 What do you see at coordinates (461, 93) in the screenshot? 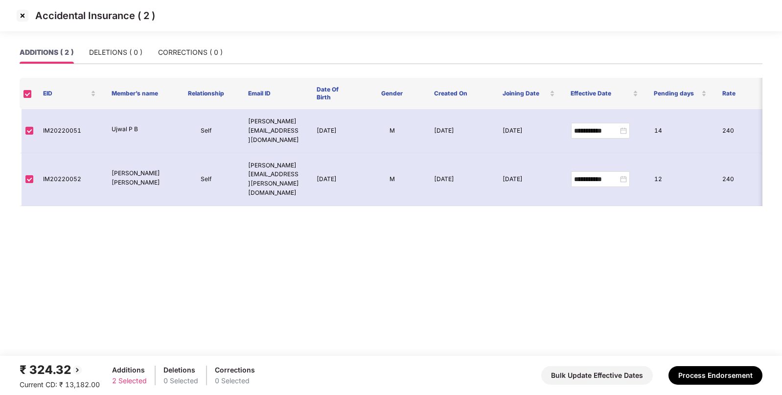
I see `th: Created On` at bounding box center [461, 93].